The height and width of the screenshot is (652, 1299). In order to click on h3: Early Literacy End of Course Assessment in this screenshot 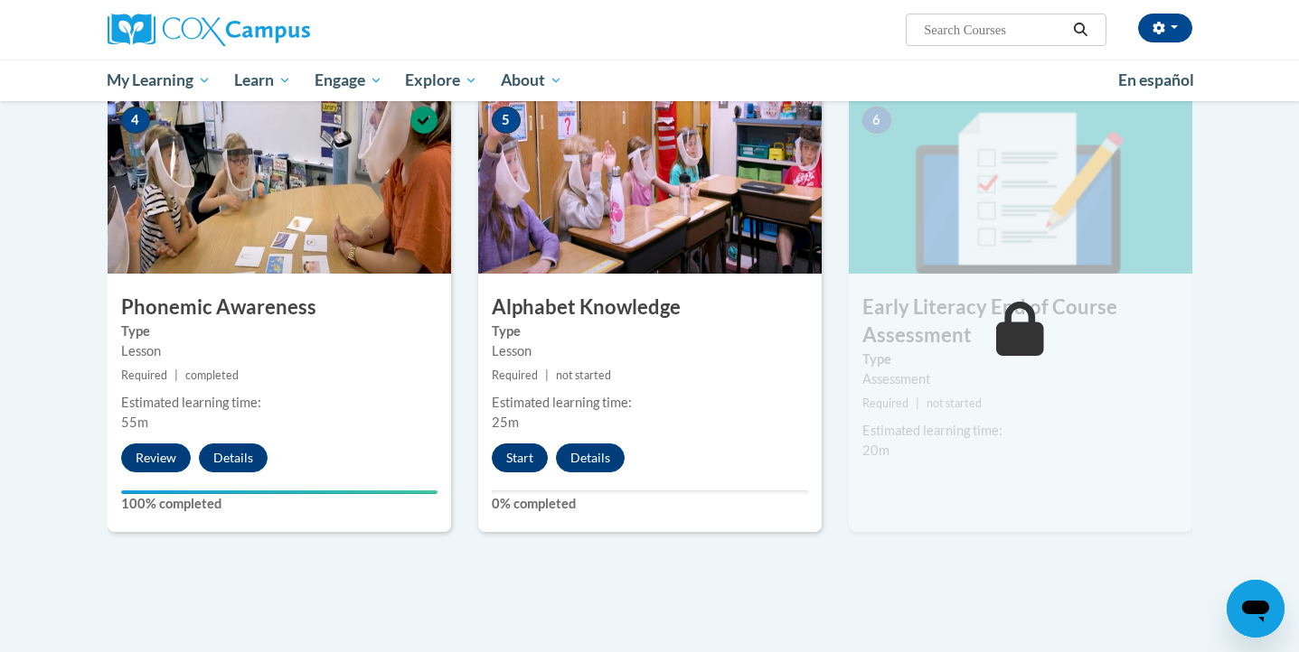, I will do `click(1020, 322)`.